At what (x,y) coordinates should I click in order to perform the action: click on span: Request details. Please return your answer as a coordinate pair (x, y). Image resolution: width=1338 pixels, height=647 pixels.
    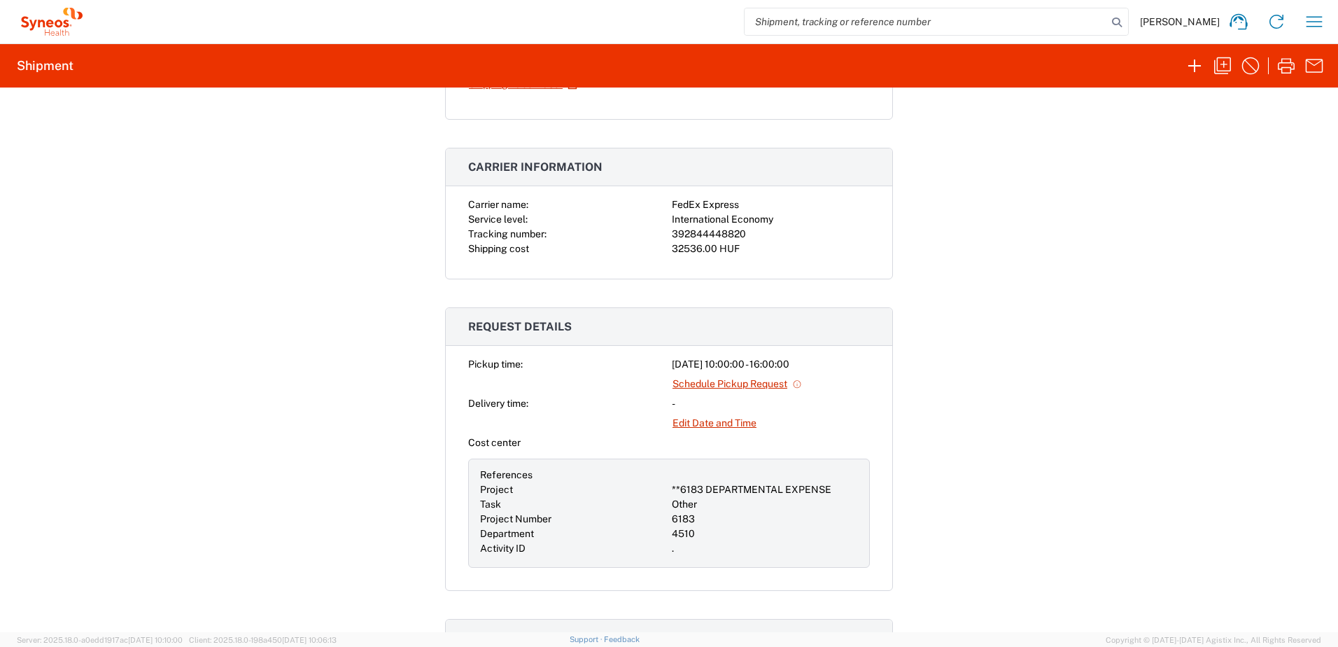
    Looking at the image, I should click on (520, 326).